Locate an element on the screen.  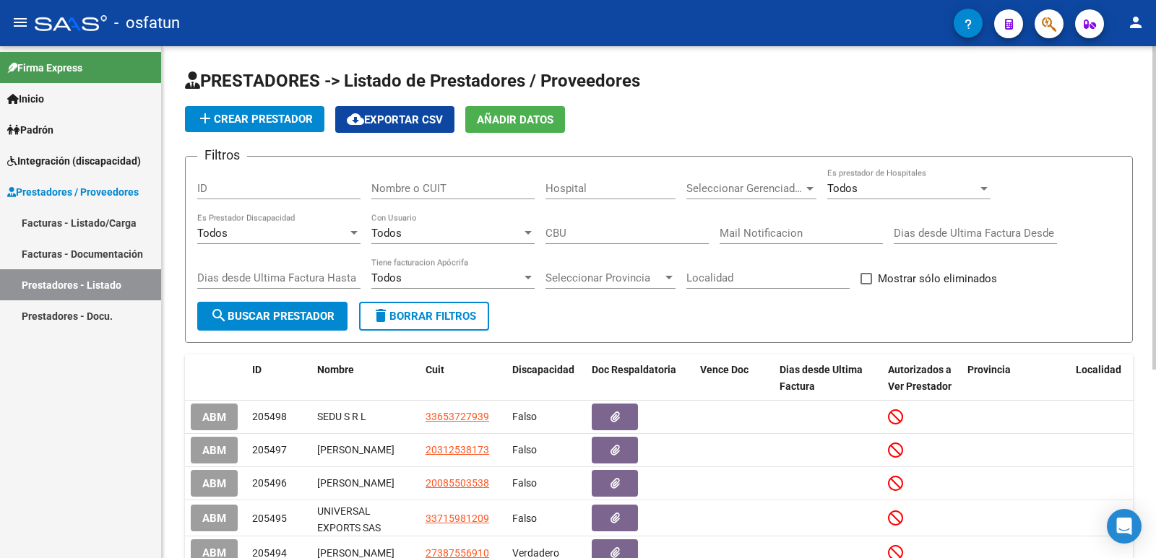
datatable-header-cell: Doc Respaldatoria is located at coordinates (640, 378).